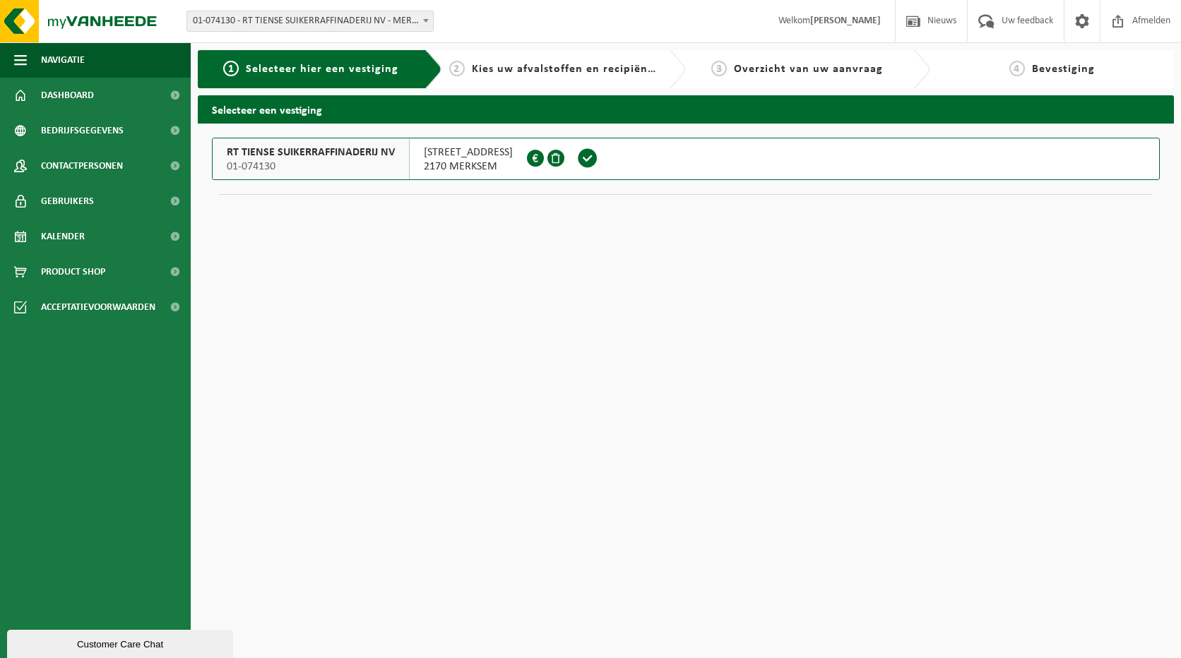 This screenshot has width=1181, height=658. I want to click on span: Dashboard, so click(67, 95).